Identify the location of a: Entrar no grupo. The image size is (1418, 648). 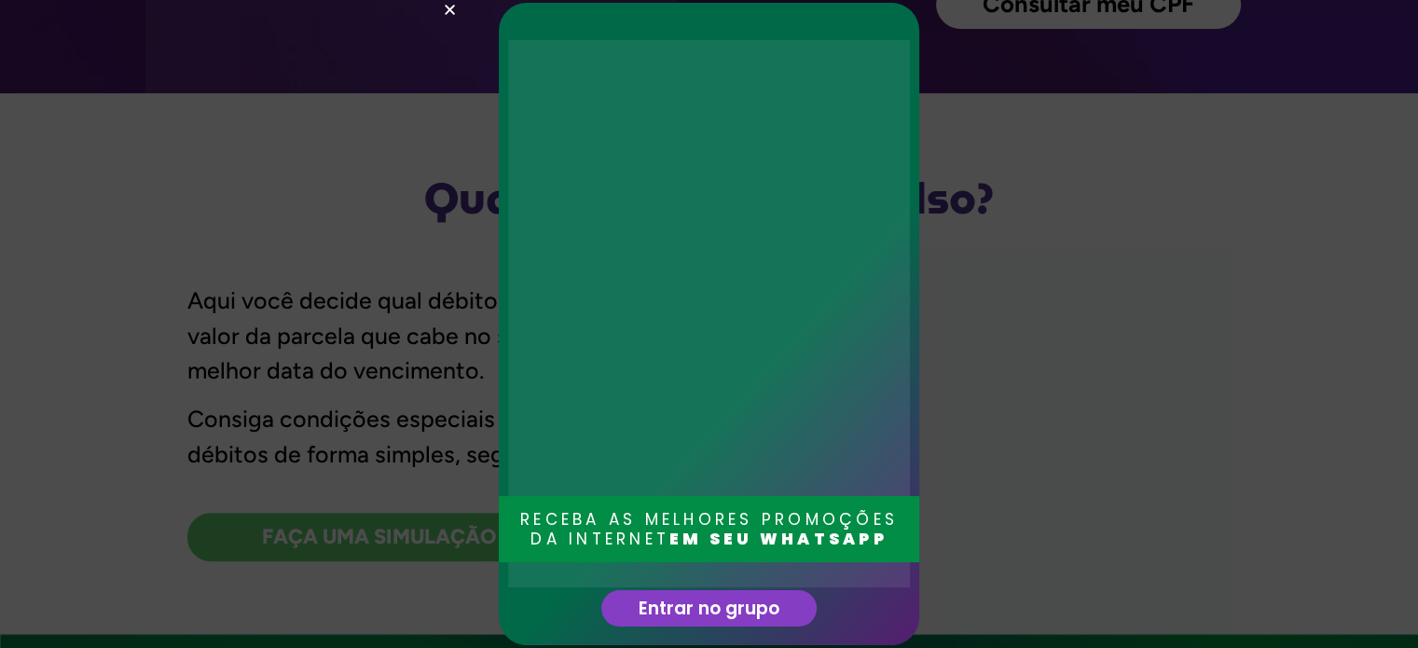
(709, 608).